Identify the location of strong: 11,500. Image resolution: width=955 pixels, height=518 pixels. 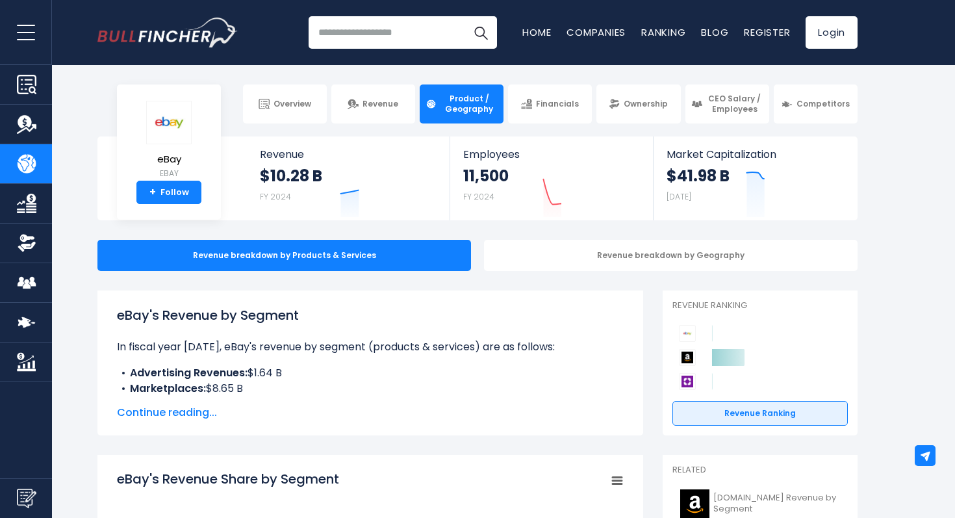
(486, 175).